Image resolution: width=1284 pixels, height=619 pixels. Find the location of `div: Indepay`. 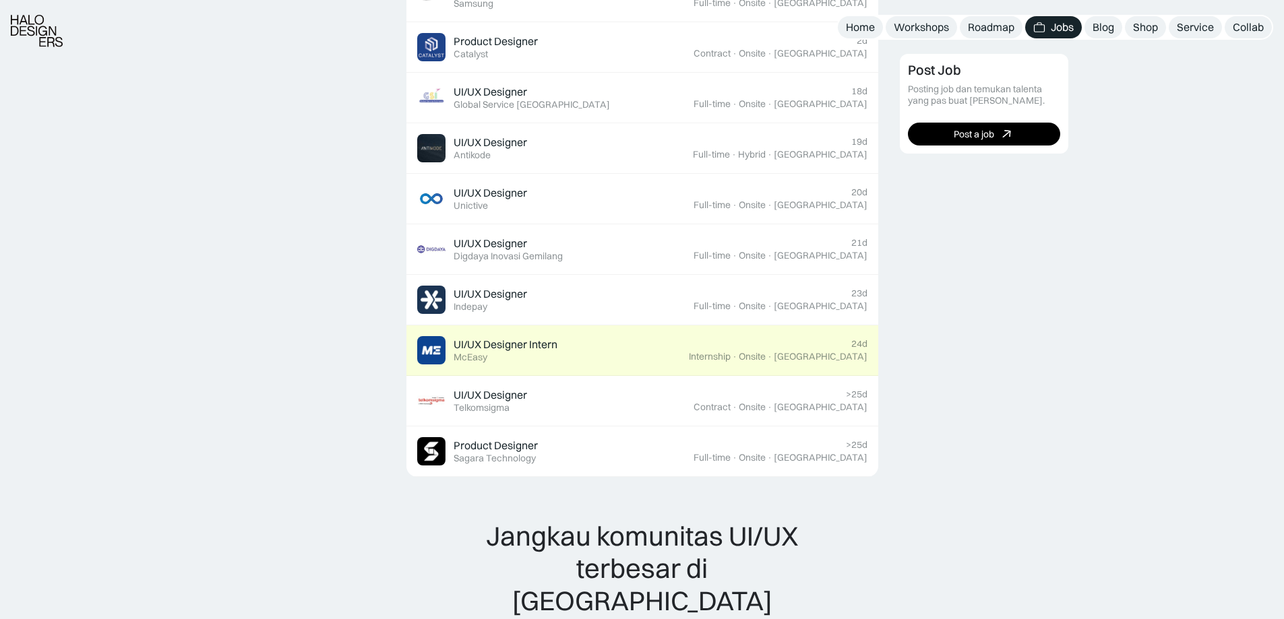

div: Indepay is located at coordinates (471, 307).